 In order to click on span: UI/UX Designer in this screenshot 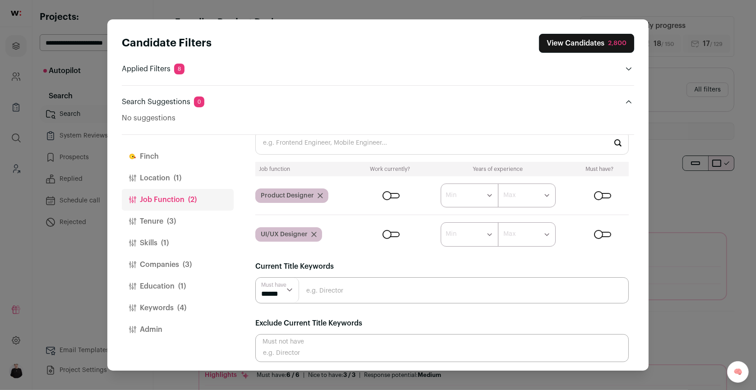, I will do `click(284, 235)`.